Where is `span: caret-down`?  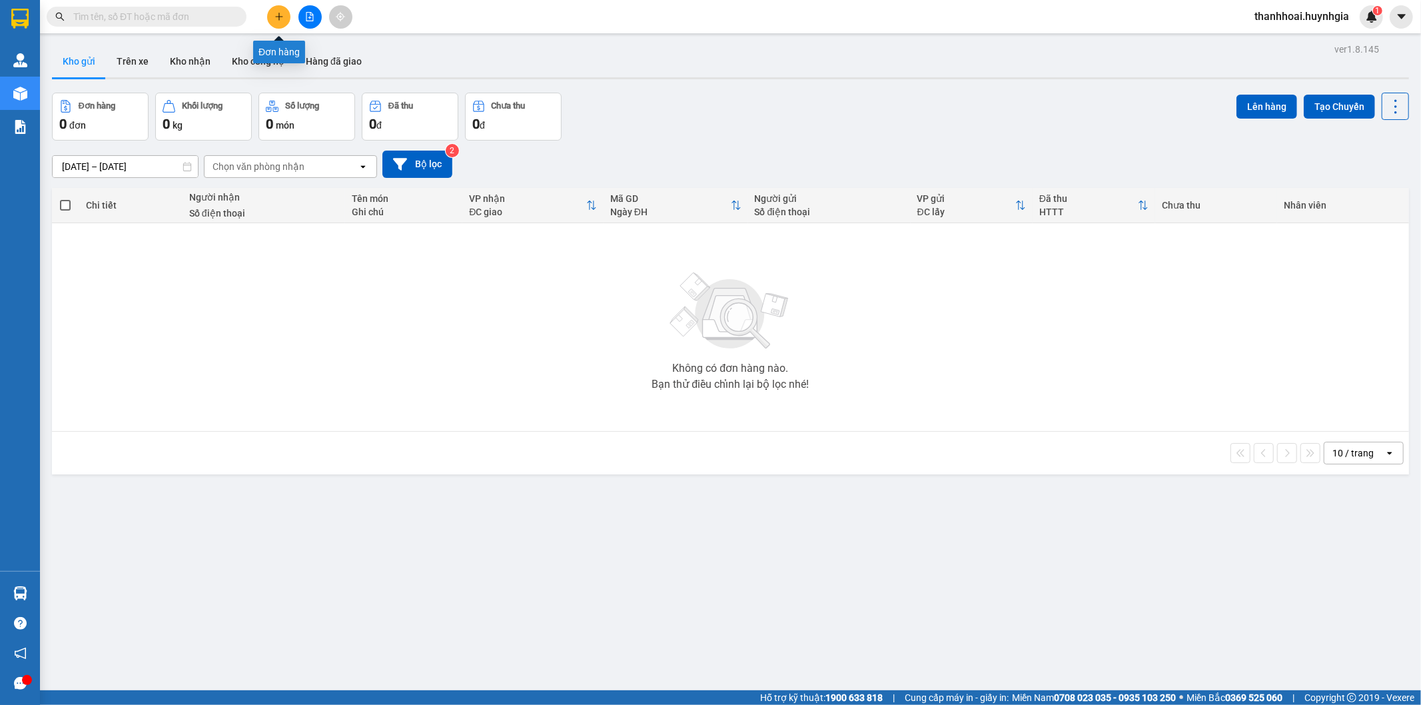 span: caret-down is located at coordinates (1402, 17).